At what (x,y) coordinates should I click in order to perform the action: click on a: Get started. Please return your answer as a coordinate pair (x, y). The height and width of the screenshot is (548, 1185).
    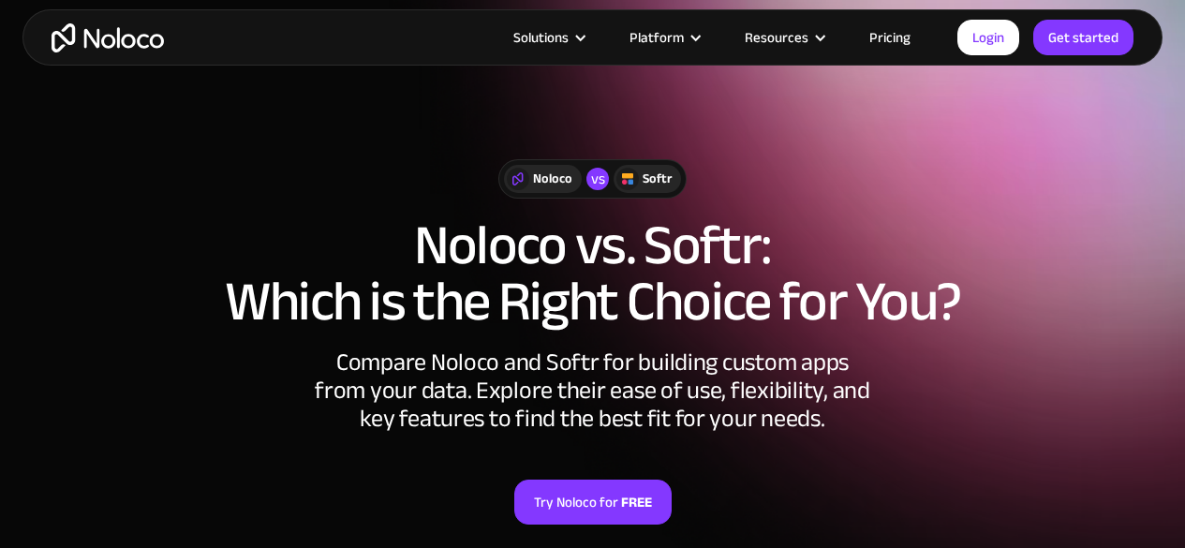
    Looking at the image, I should click on (1083, 37).